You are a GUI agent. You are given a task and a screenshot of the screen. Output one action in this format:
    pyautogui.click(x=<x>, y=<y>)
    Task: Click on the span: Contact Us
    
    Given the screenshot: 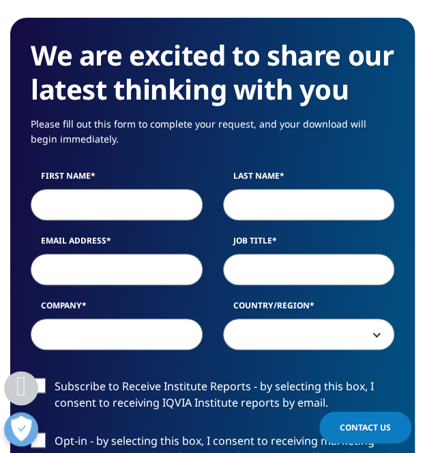 What is the action you would take?
    pyautogui.click(x=365, y=427)
    